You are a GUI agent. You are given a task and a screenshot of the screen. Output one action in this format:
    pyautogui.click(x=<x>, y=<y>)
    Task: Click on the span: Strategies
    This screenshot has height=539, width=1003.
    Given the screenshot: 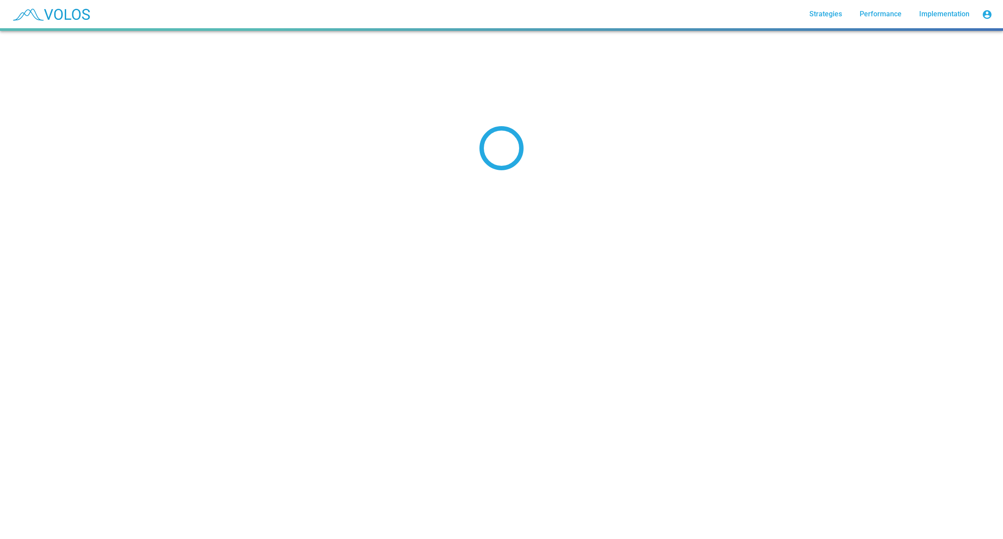 What is the action you would take?
    pyautogui.click(x=826, y=14)
    